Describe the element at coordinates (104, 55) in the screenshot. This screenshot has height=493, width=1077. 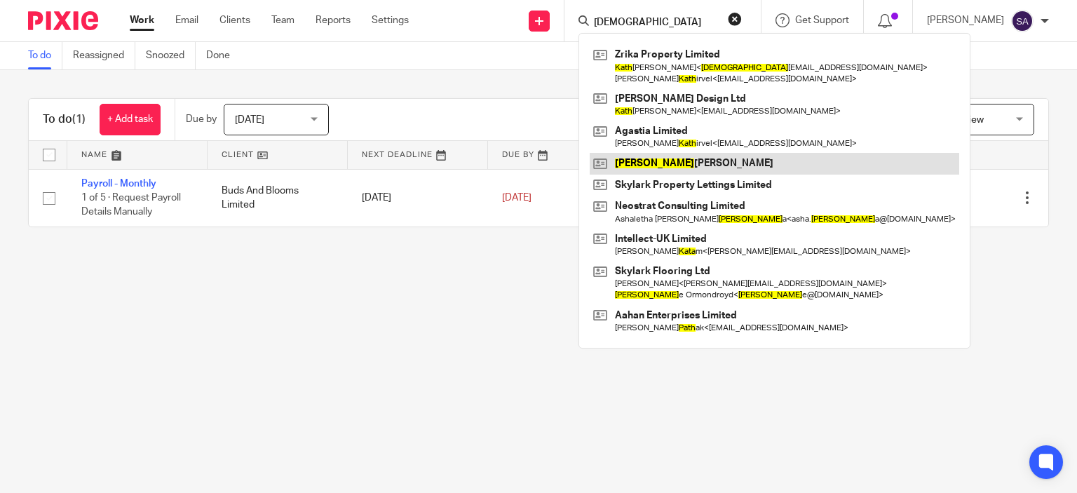
I see `a: Reassigned` at that location.